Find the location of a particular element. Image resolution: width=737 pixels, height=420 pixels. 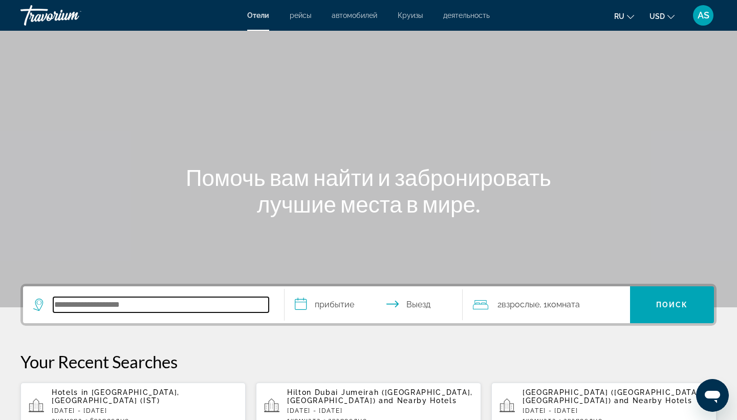

span: Взрослые is located at coordinates (521, 304).